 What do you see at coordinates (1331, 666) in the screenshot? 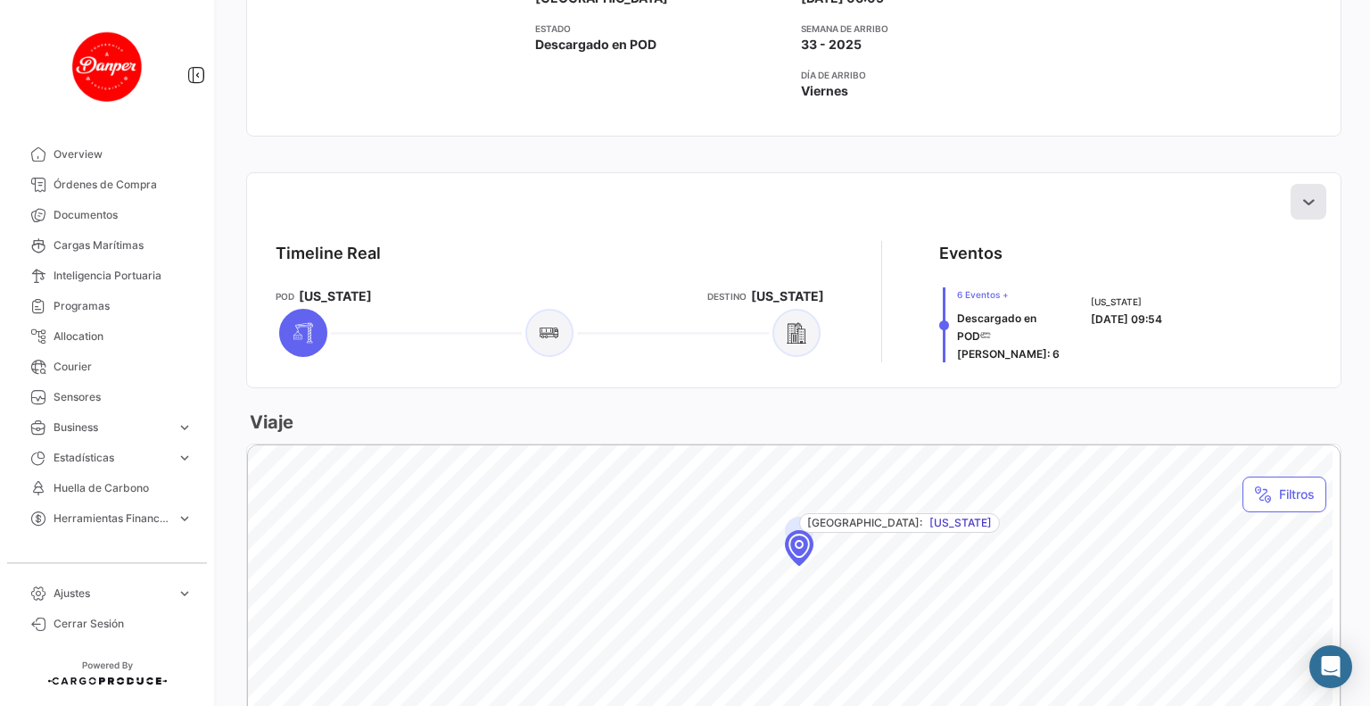
I see `div: Abrir Intercom Messenger` at bounding box center [1331, 666].